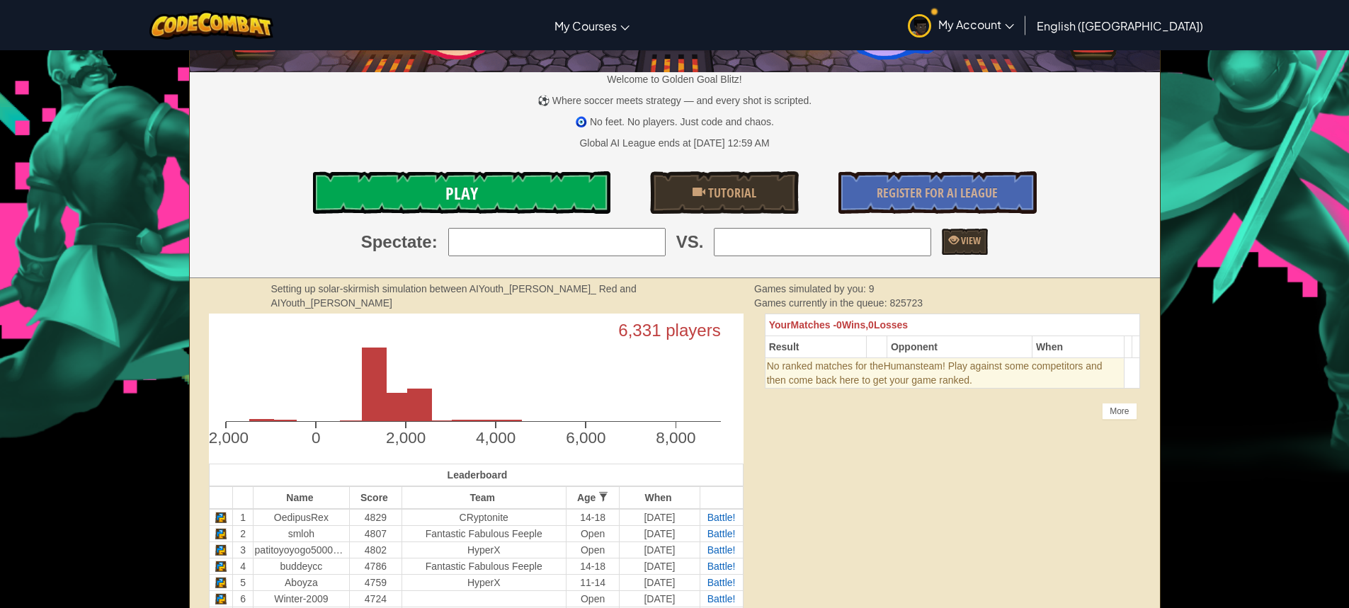 The width and height of the screenshot is (1349, 608). Describe the element at coordinates (243, 566) in the screenshot. I see `td: 4` at that location.